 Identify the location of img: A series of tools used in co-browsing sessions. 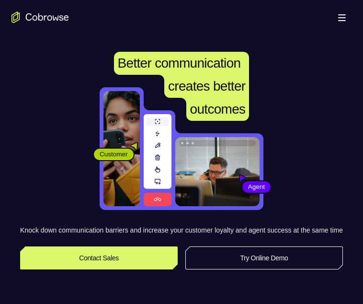
(158, 160).